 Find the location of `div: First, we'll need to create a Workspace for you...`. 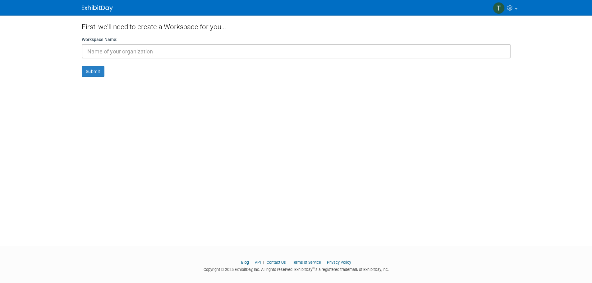

div: First, we'll need to create a Workspace for you... is located at coordinates (296, 26).